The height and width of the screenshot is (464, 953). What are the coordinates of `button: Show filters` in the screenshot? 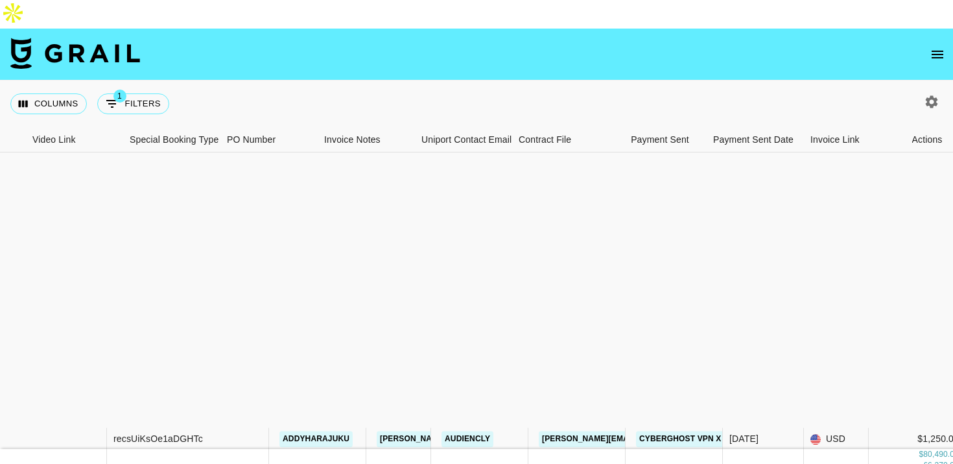 It's located at (133, 104).